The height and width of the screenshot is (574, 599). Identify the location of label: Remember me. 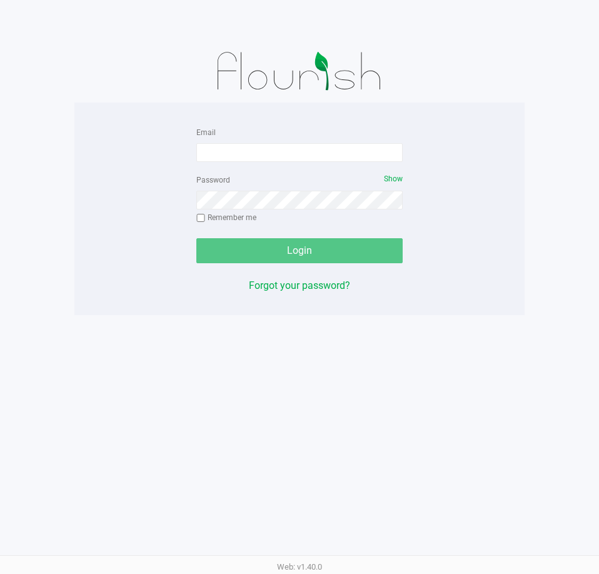
(226, 217).